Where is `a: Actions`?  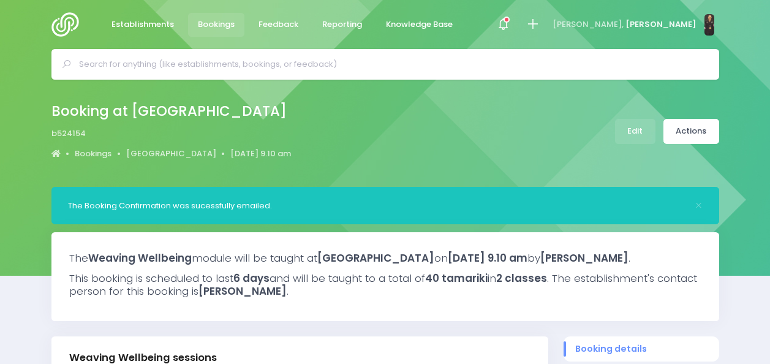
a: Actions is located at coordinates (691, 131).